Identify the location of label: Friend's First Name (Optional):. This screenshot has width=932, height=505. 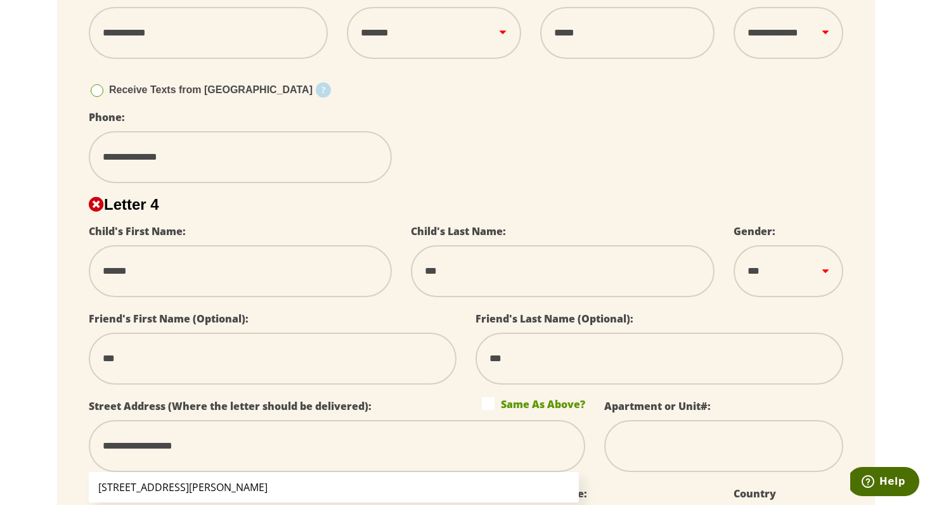
(169, 319).